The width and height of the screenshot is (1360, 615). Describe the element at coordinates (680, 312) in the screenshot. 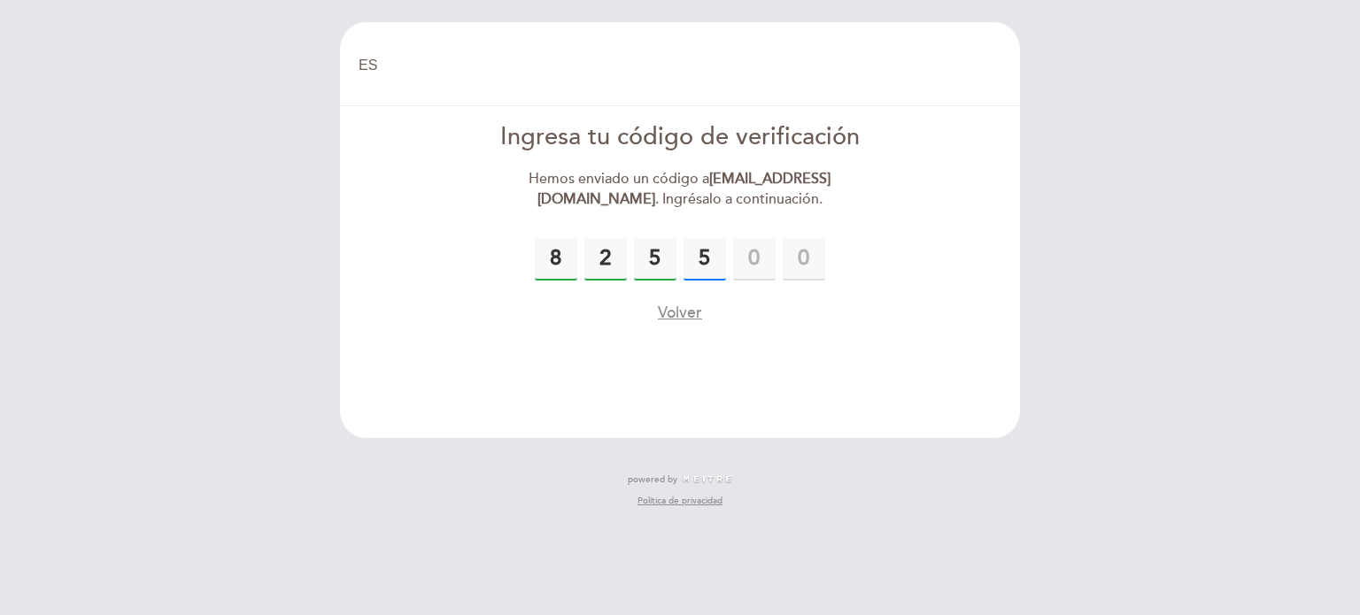

I see `button: Volver` at that location.